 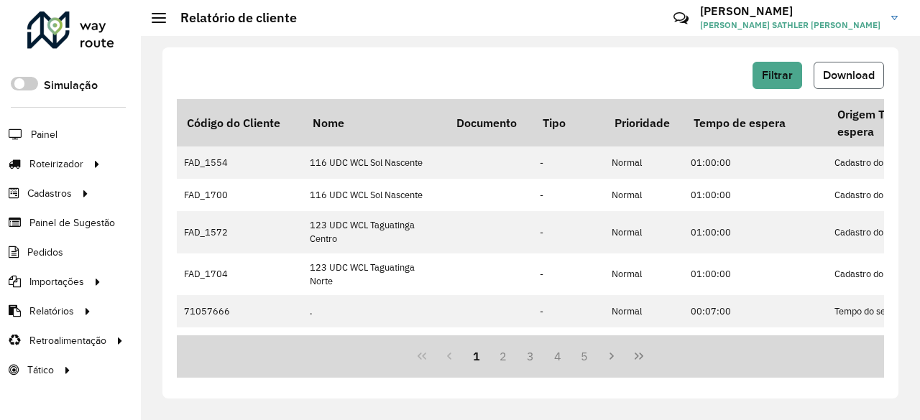 I want to click on th: Tipo, so click(x=568, y=123).